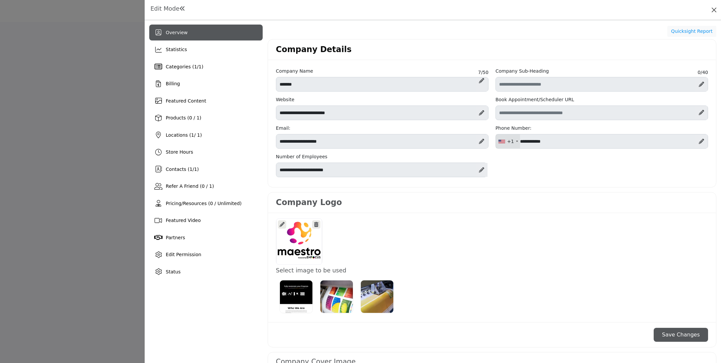 Image resolution: width=721 pixels, height=363 pixels. What do you see at coordinates (702, 113) in the screenshot?
I see `a: Upgrade Scheduler` at bounding box center [702, 113].